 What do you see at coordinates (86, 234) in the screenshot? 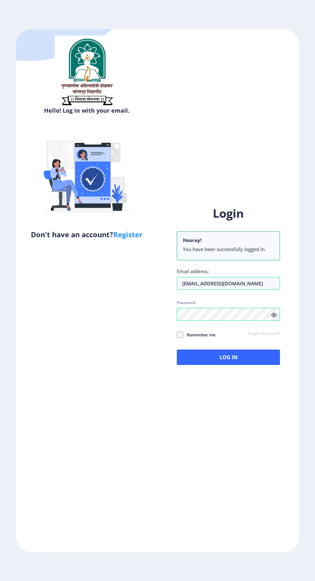
I see `h5: Don't have an account?` at bounding box center [86, 234].